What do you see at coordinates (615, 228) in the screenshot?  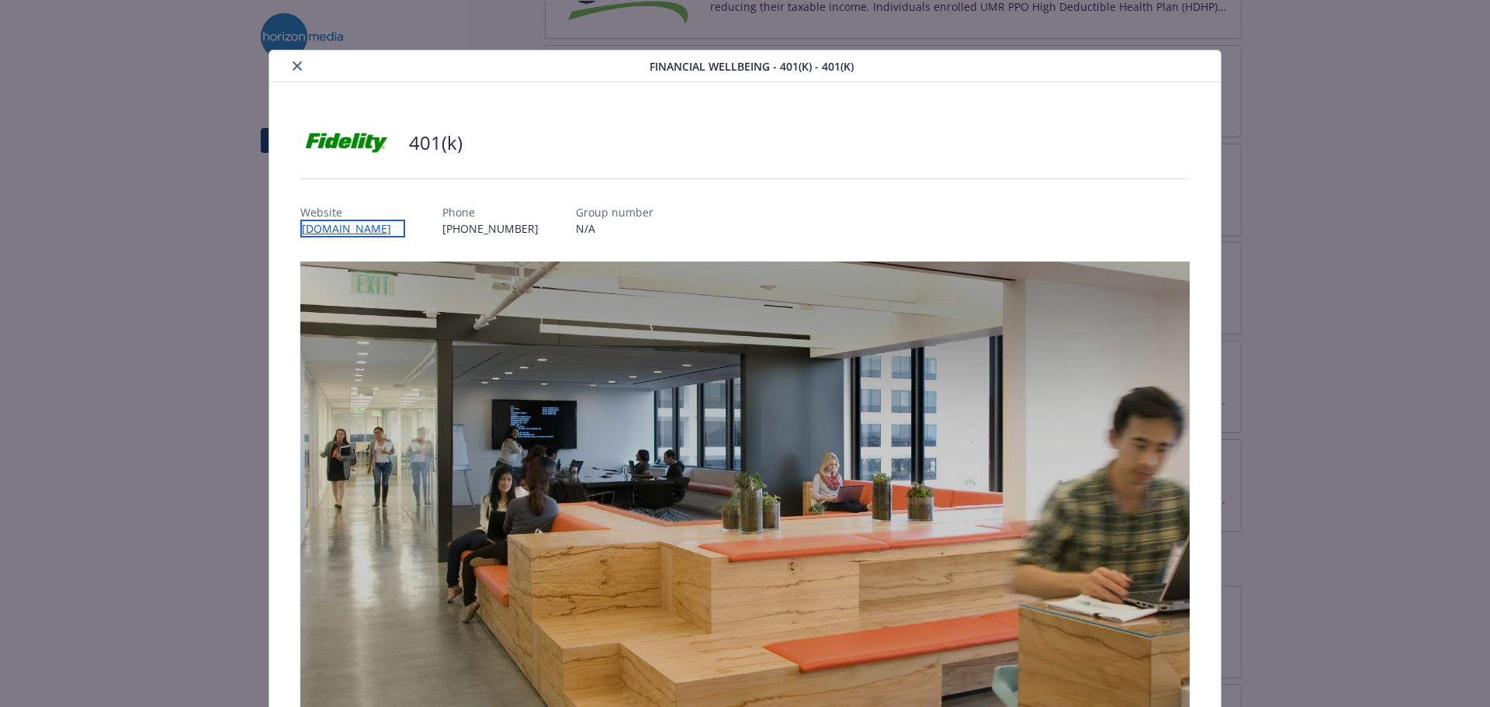 I see `p: N/A` at bounding box center [615, 228].